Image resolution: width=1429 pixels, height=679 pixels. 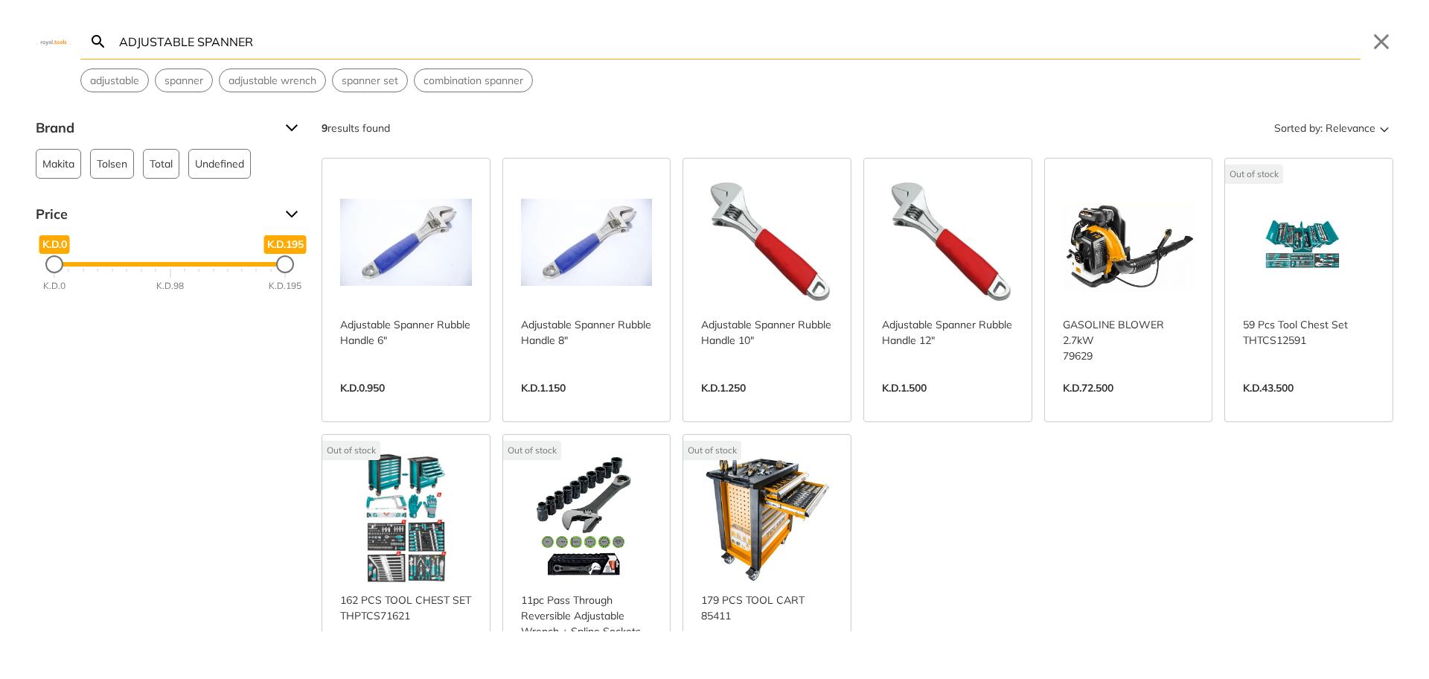 I want to click on span: Tolsen, so click(x=112, y=164).